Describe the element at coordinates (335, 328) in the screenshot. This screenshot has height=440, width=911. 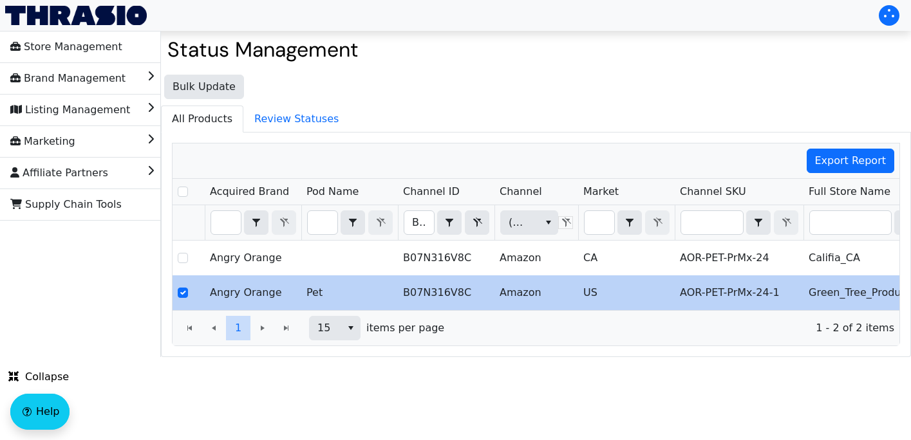
I see `span: Page size` at that location.